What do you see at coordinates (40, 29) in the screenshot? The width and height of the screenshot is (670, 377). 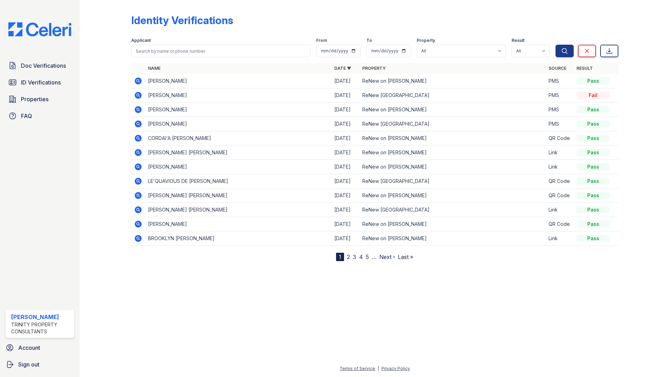 I see `img: CE_Logo_Blue-a8612792a0a2168367f1c8372b55b34899dd931a85d93a1a3d3e32e68fde9ad4.png` at bounding box center [40, 29].